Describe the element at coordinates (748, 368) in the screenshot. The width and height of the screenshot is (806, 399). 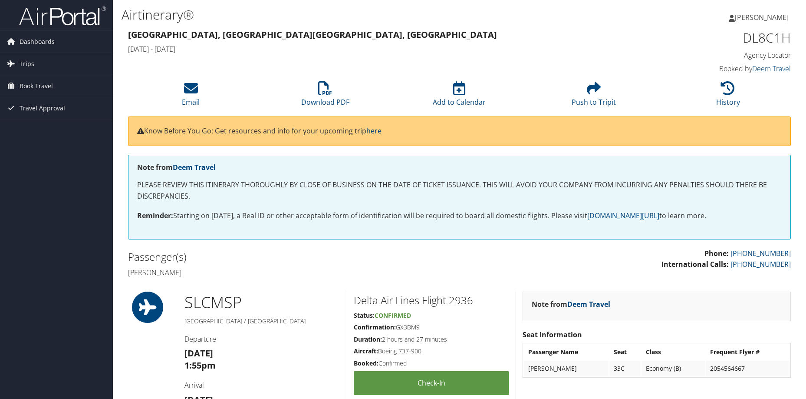
I see `td: 2054564667` at that location.